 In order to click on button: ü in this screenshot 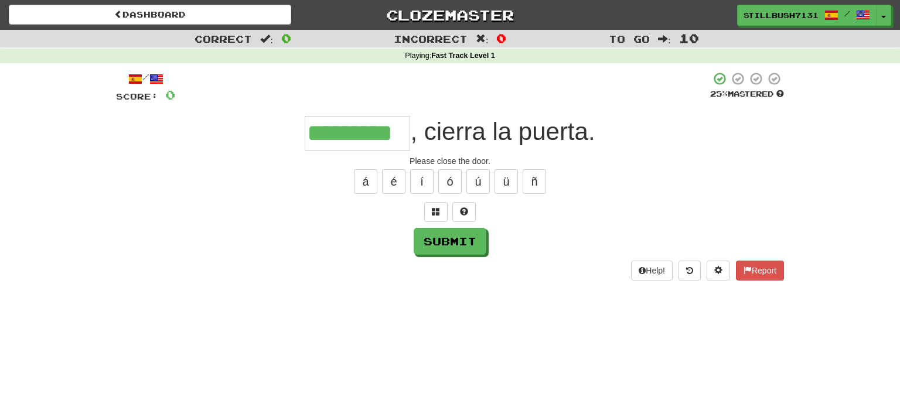, I will do `click(506, 182)`.